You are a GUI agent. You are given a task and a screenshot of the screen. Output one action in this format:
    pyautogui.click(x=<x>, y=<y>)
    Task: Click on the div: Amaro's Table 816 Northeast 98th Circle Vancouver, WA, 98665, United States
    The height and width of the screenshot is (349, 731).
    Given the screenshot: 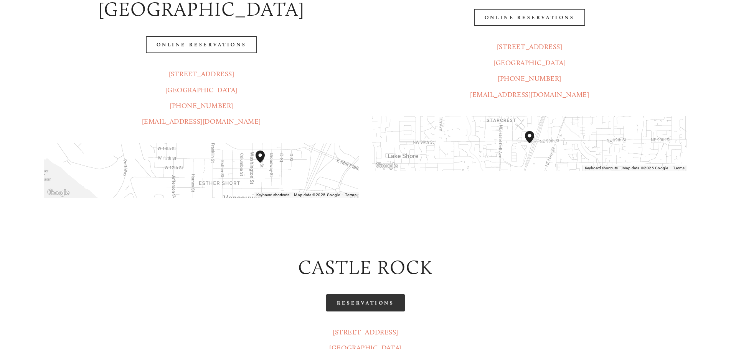 What is the action you would take?
    pyautogui.click(x=534, y=143)
    